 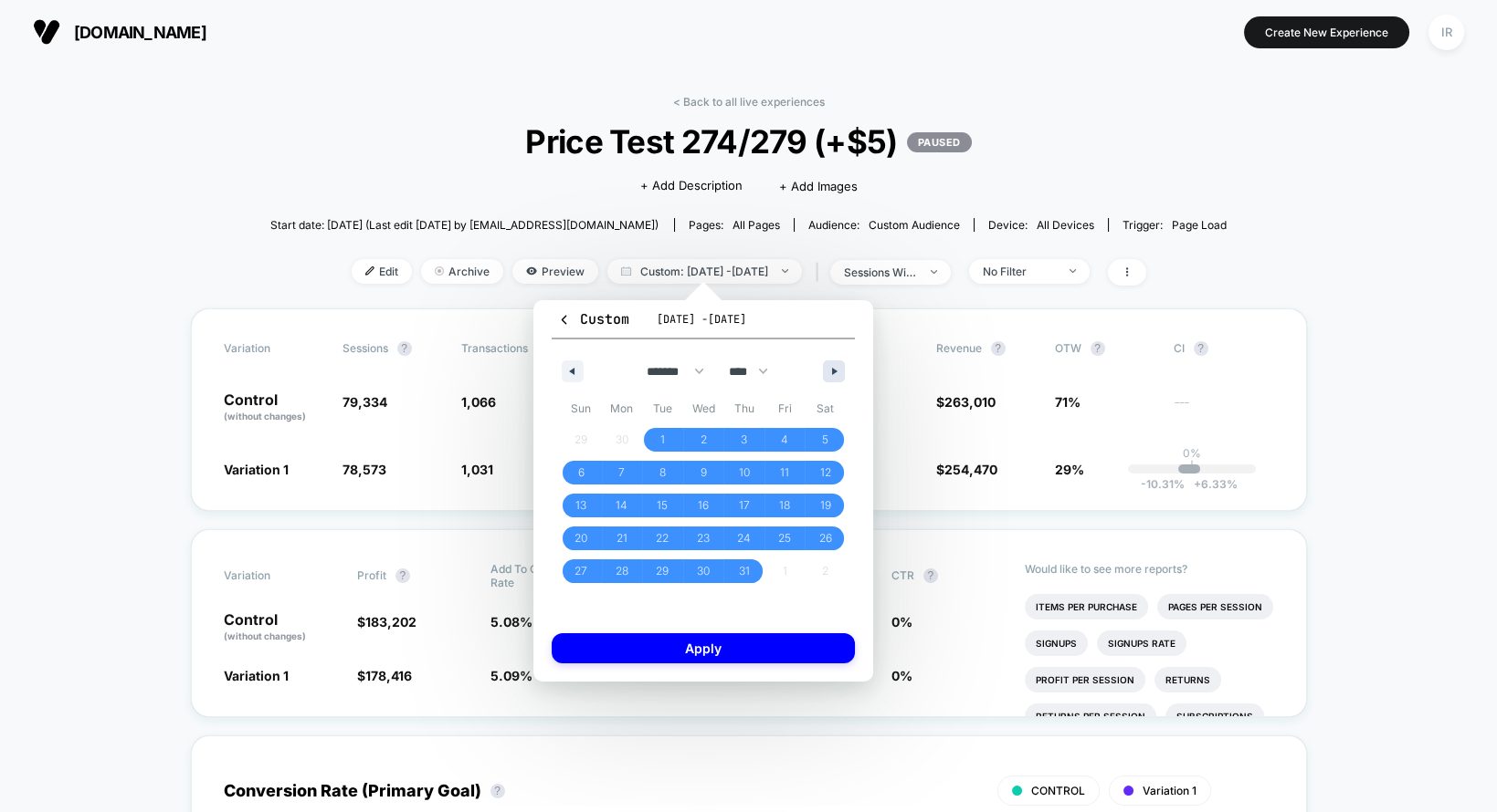 What do you see at coordinates (1057, 790) in the screenshot?
I see `span: CONTROL` at bounding box center [1057, 790].